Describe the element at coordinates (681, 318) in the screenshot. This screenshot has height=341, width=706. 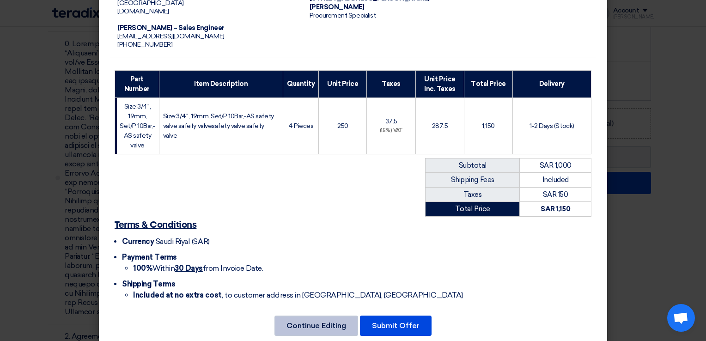
I see `a: Open chat` at that location.